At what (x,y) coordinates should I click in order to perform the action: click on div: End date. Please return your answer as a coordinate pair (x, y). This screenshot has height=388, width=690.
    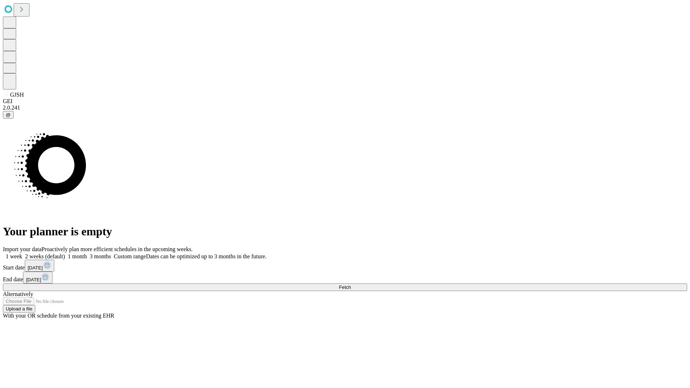
    Looking at the image, I should click on (345, 277).